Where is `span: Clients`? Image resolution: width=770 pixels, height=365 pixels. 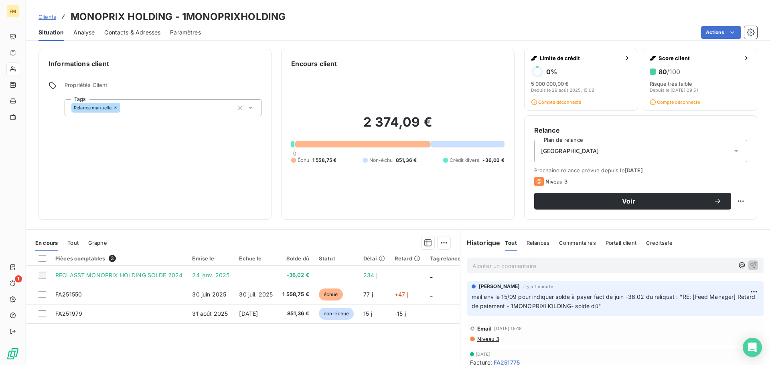 span: Clients is located at coordinates (47, 17).